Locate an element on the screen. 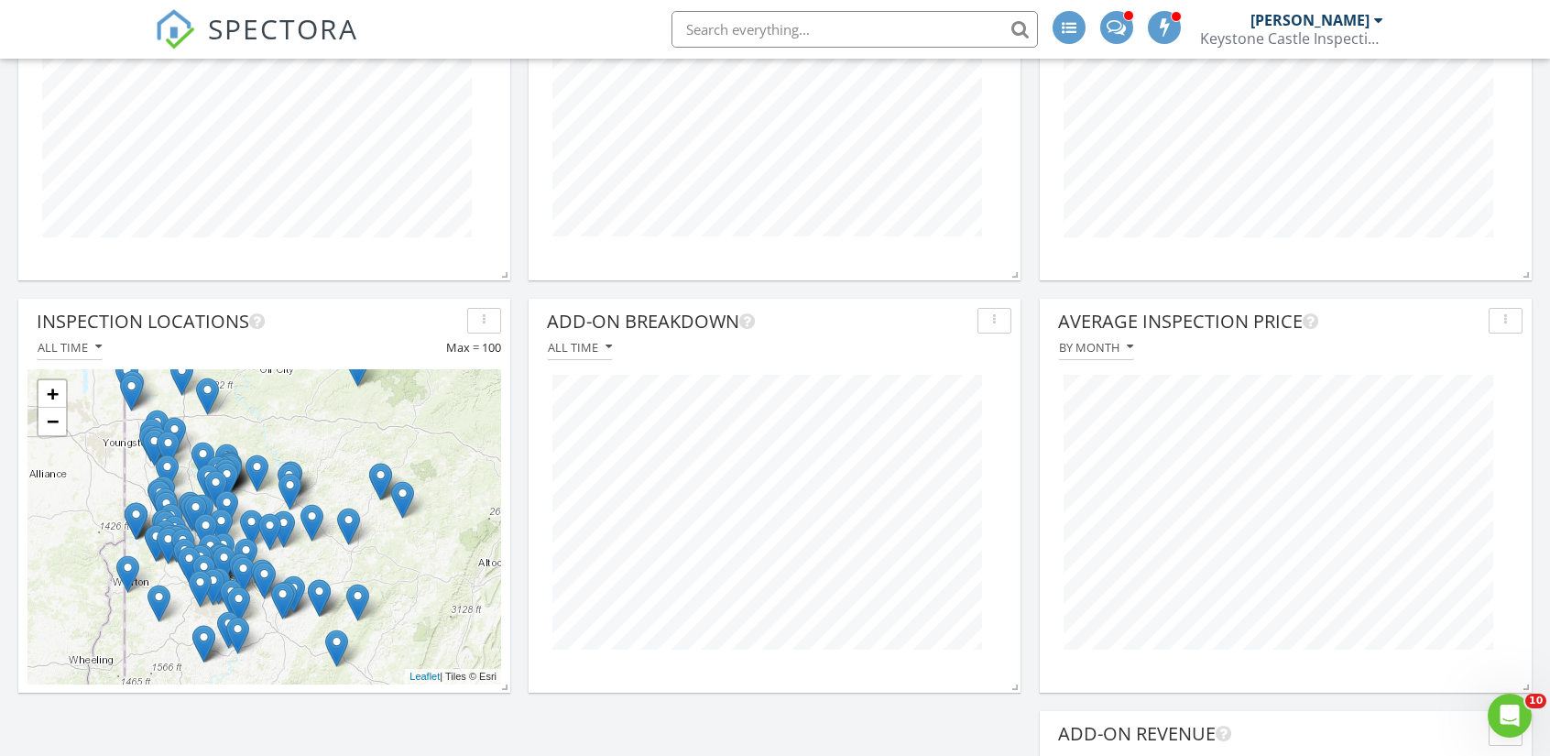  div: Add-On Breakdown is located at coordinates (759, 322).